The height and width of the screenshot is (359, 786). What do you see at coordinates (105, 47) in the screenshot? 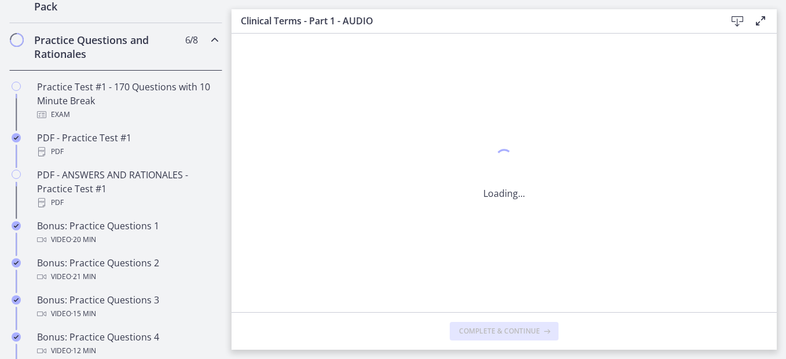
I see `h2: Practice Questions and Rationales` at bounding box center [105, 47].